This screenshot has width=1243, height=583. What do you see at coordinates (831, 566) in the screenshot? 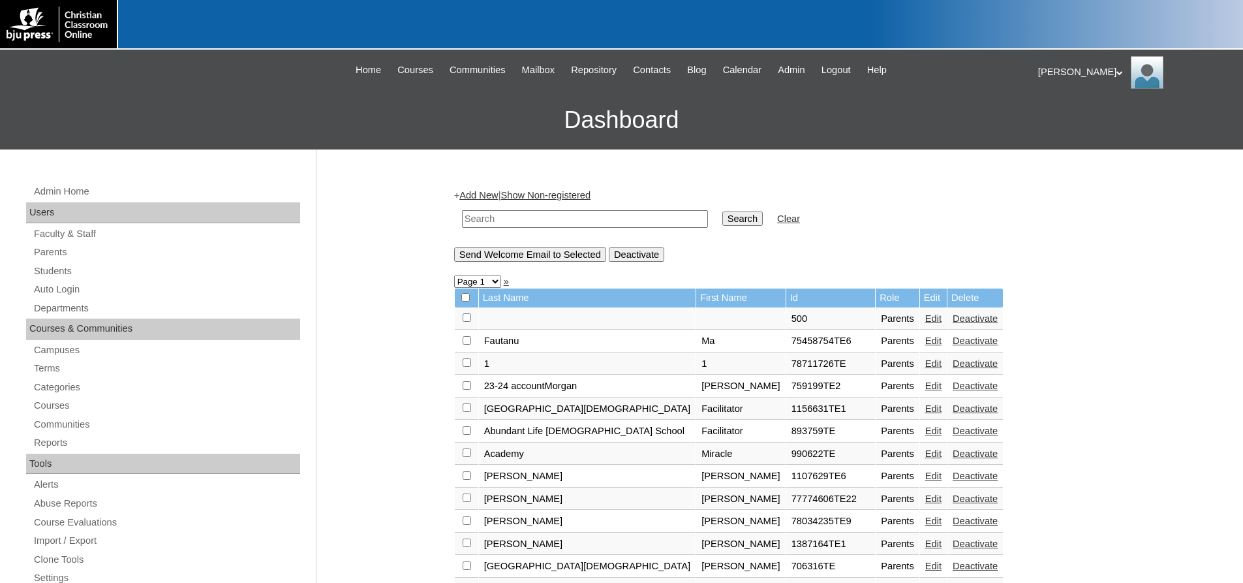
I see `td: 706316TE` at bounding box center [831, 566].